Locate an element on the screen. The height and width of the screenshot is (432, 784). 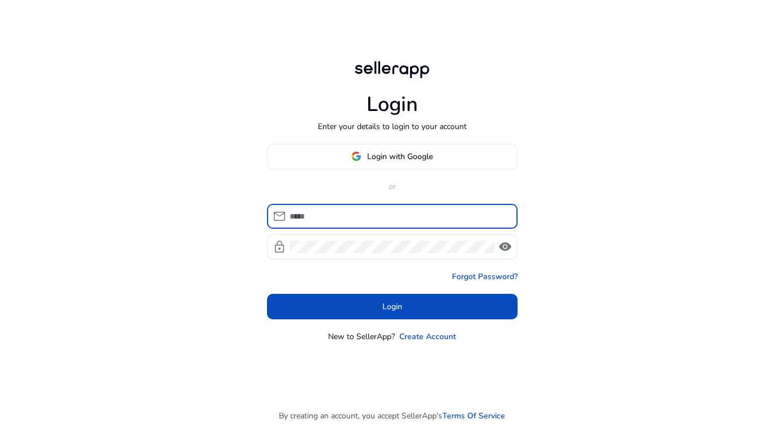
span: lock is located at coordinates (279, 247).